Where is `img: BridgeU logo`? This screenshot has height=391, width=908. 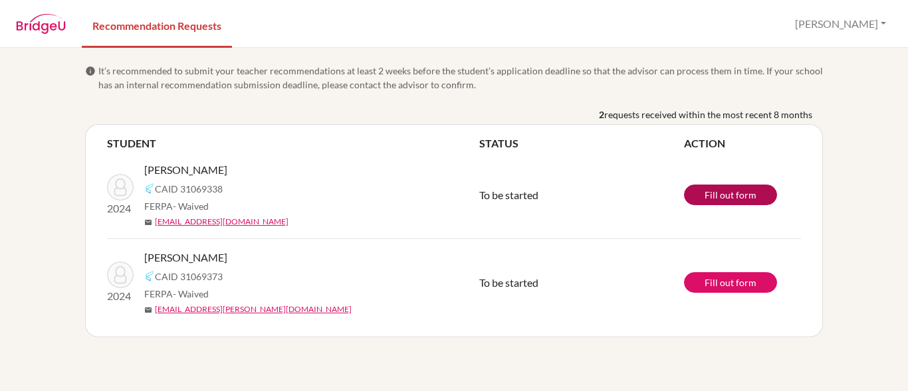
img: BridgeU logo is located at coordinates (41, 24).